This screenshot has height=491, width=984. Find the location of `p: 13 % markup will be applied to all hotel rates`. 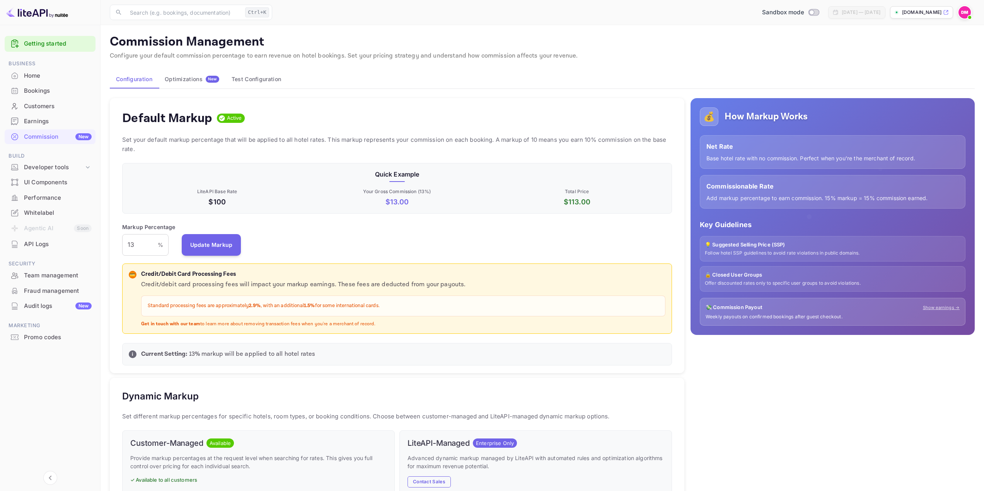

p: 13 % markup will be applied to all hotel rates is located at coordinates (403, 354).